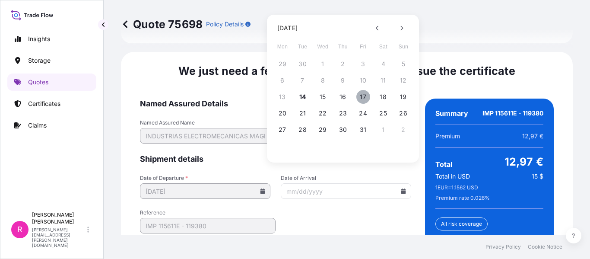 The width and height of the screenshot is (590, 259). What do you see at coordinates (383, 113) in the screenshot?
I see `button: 25` at bounding box center [383, 113].